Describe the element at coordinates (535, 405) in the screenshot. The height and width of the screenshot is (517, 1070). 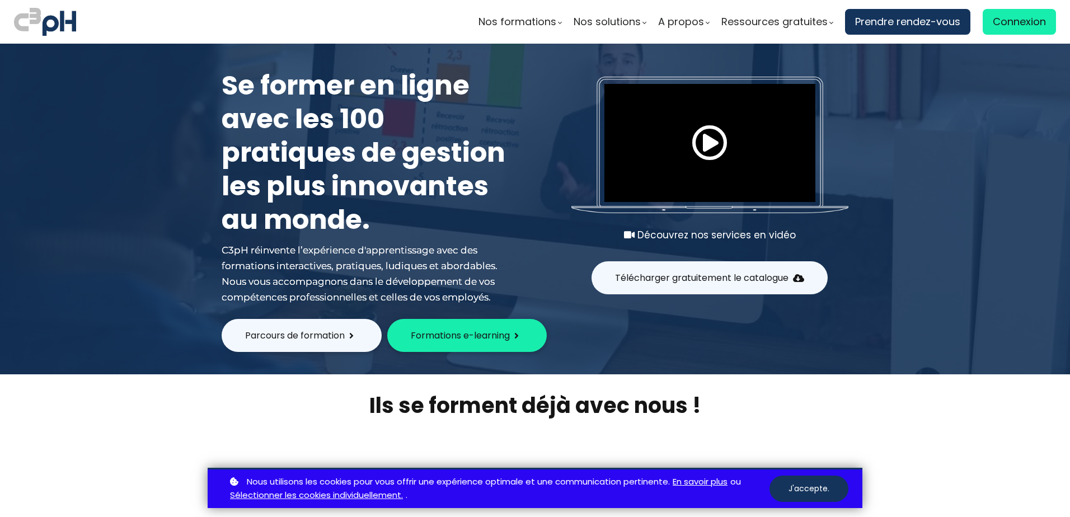
I see `h2: Ils se forment déjà avec nous !` at that location.